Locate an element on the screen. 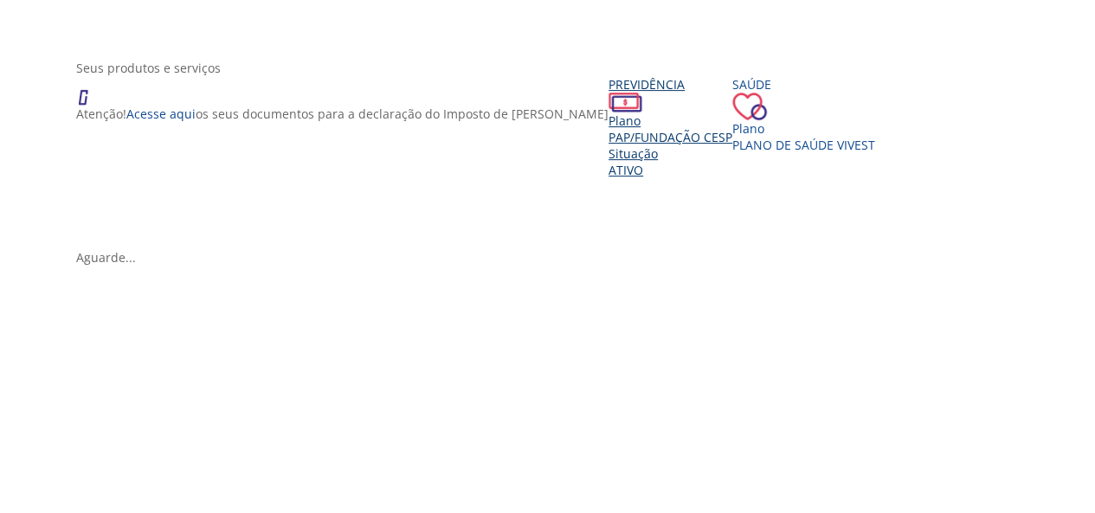 The height and width of the screenshot is (513, 1095). span: Ativo is located at coordinates (626, 170).